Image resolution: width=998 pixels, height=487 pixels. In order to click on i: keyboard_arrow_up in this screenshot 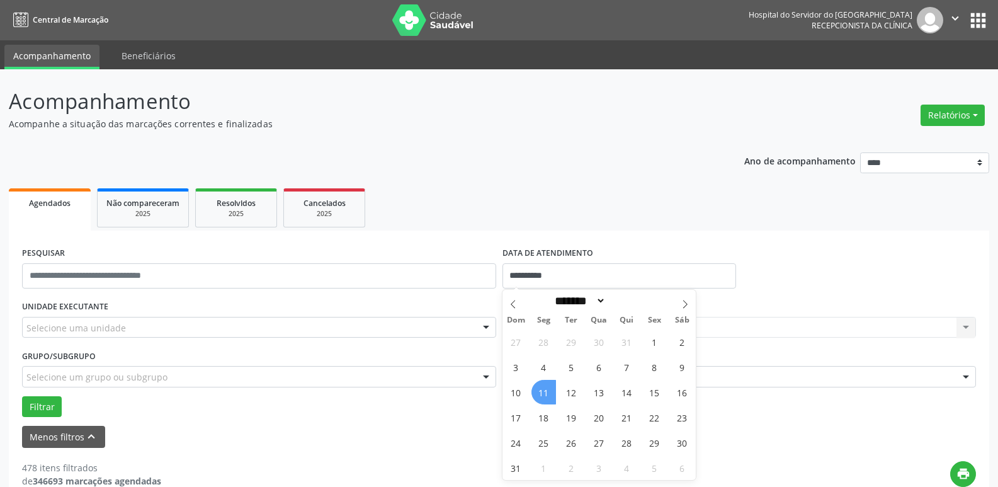, I will do `click(91, 436)`.